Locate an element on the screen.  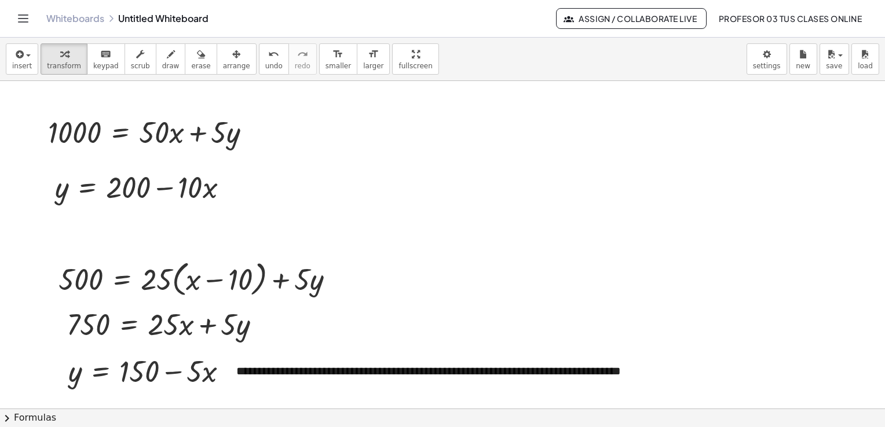
span: settings is located at coordinates (767, 66).